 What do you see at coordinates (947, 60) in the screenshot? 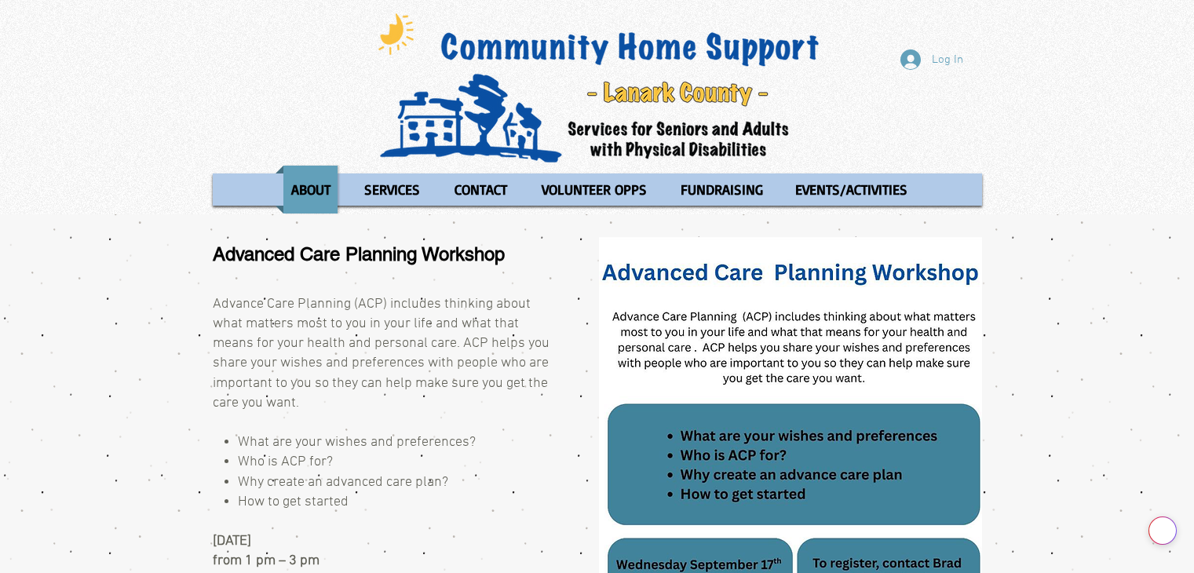
I see `span: Log In` at bounding box center [947, 60].